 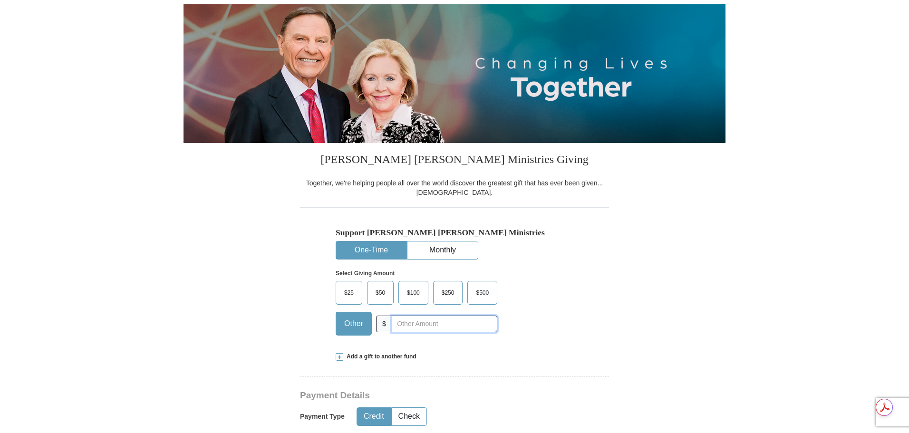 What do you see at coordinates (421, 396) in the screenshot?
I see `h3: Payment Details` at bounding box center [421, 396].